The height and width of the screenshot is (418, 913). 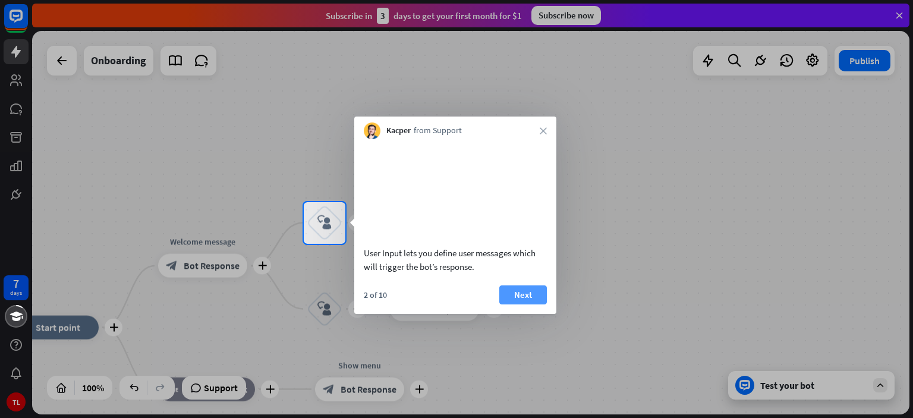 What do you see at coordinates (437, 131) in the screenshot?
I see `span: from Support` at bounding box center [437, 131].